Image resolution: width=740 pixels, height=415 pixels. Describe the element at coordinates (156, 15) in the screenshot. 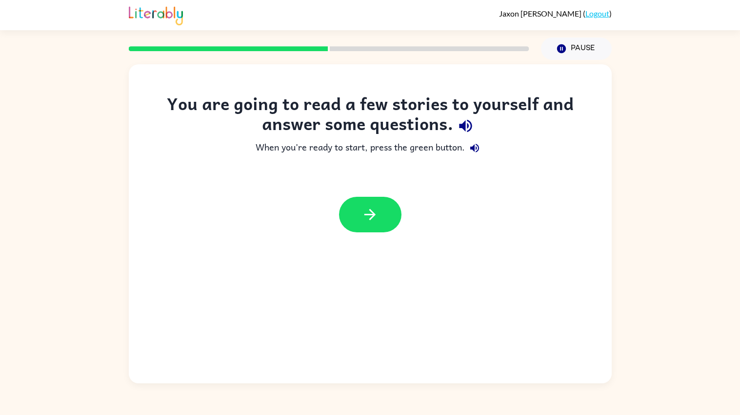

I see `img: Literably` at that location.